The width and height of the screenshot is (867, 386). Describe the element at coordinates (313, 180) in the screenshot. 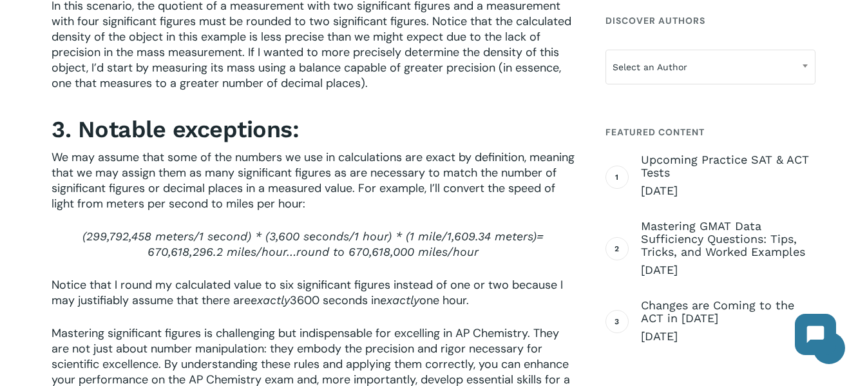

I see `span: We may assume that some of the numbers we use in calculations are exact by definition, meaning th...` at that location.